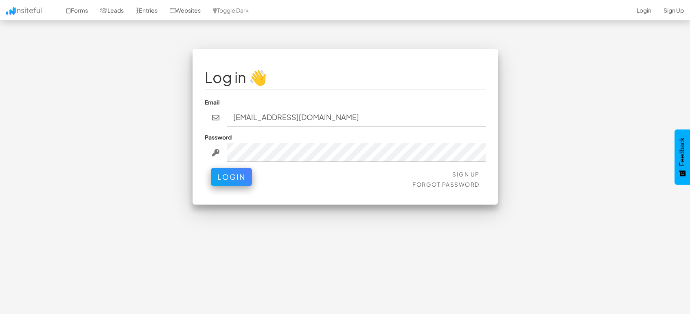  What do you see at coordinates (682, 152) in the screenshot?
I see `span: Feedback` at bounding box center [682, 152].